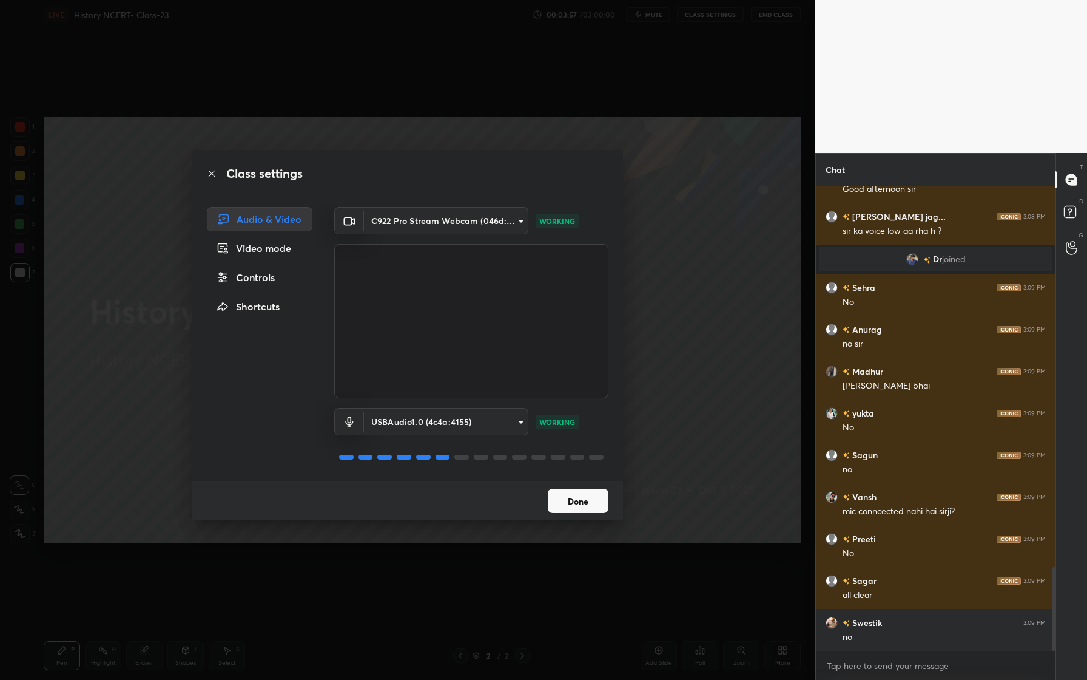  What do you see at coordinates (913, 259) in the screenshot?
I see `img: 3` at bounding box center [913, 259].